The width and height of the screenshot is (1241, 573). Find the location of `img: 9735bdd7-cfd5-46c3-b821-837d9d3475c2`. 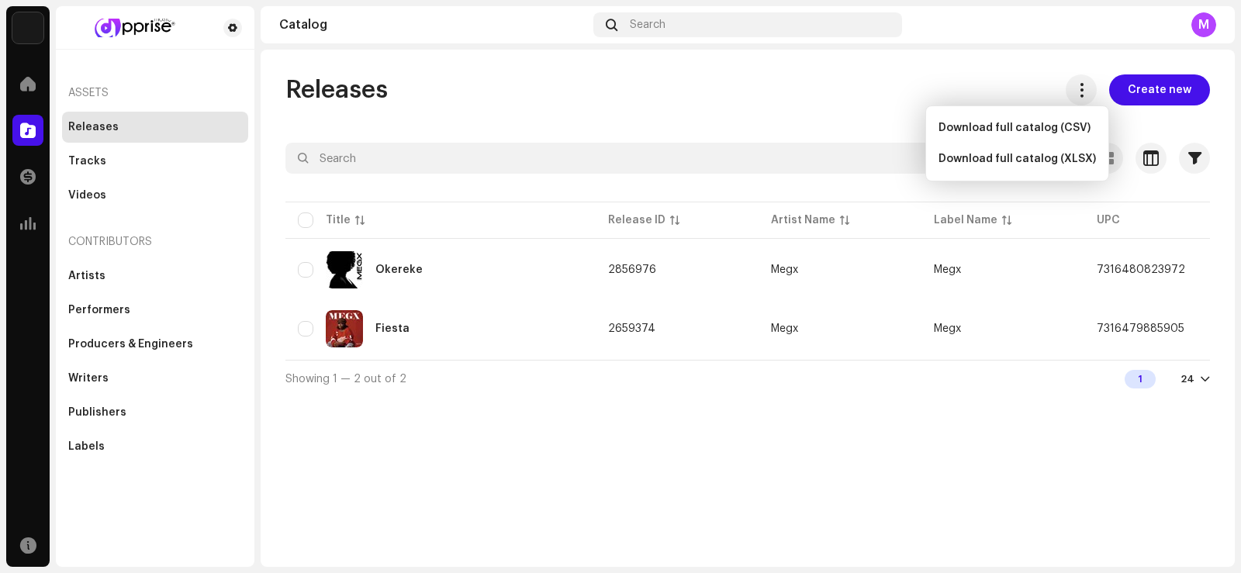

img: 9735bdd7-cfd5-46c3-b821-837d9d3475c2 is located at coordinates (133, 28).